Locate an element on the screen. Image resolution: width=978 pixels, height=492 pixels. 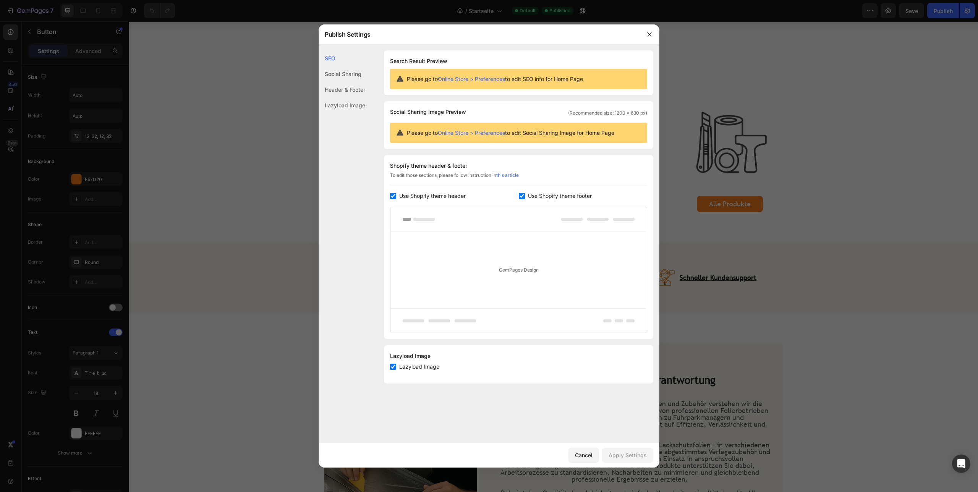
div: Cancel is located at coordinates (584, 455).